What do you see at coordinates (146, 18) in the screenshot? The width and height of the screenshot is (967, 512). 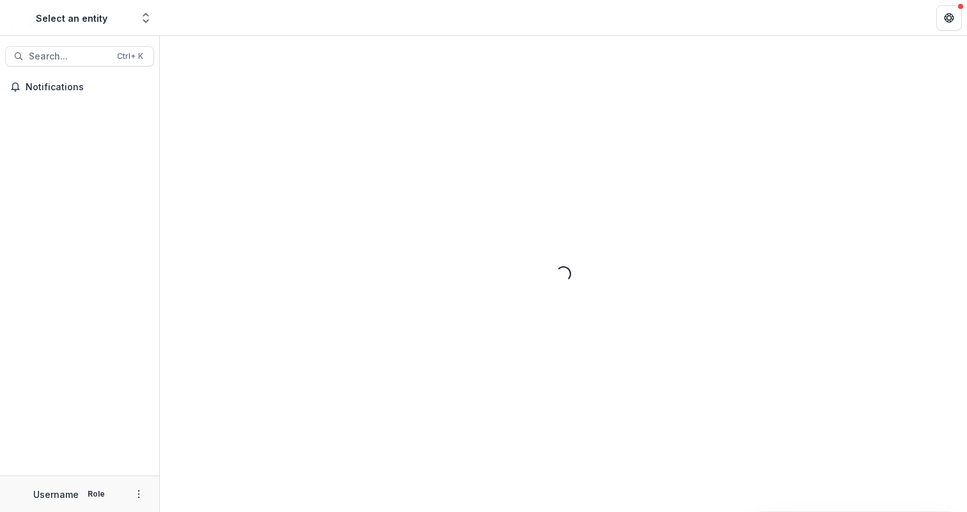 I see `button: Open entity switcher` at bounding box center [146, 18].